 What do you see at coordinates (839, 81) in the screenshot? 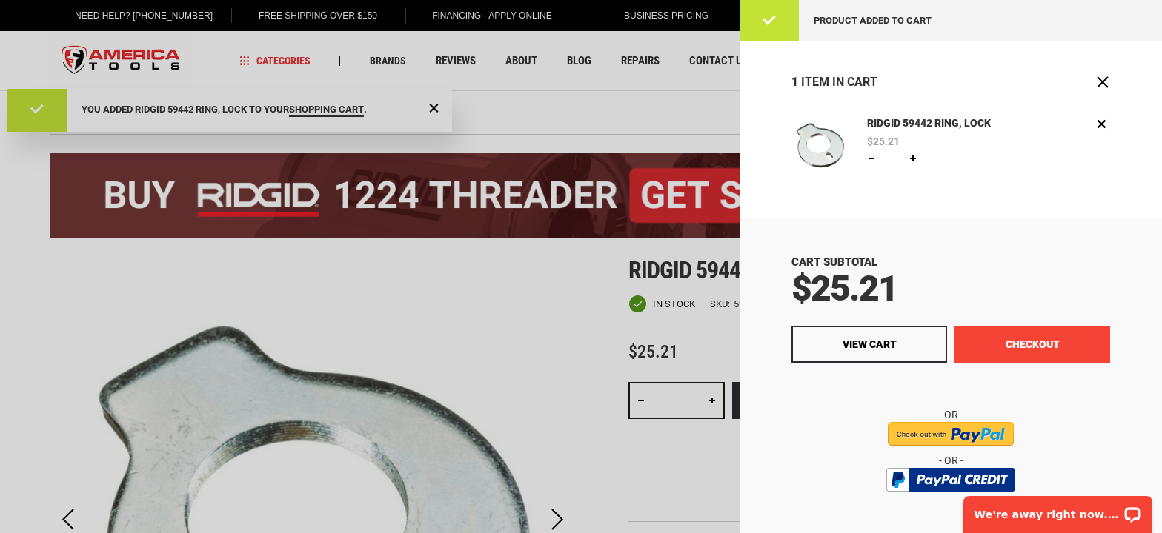
I see `span: Item in Cart` at bounding box center [839, 81].